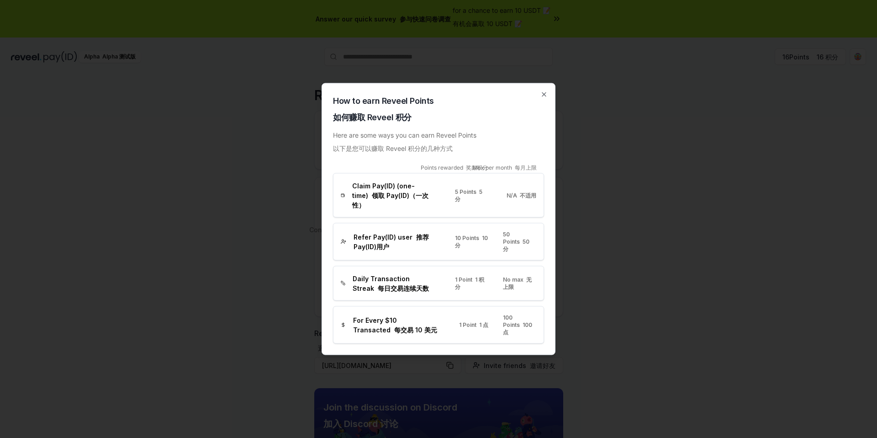 This screenshot has width=877, height=438. What do you see at coordinates (518, 328) in the screenshot?
I see `font: 100 点` at bounding box center [518, 328].